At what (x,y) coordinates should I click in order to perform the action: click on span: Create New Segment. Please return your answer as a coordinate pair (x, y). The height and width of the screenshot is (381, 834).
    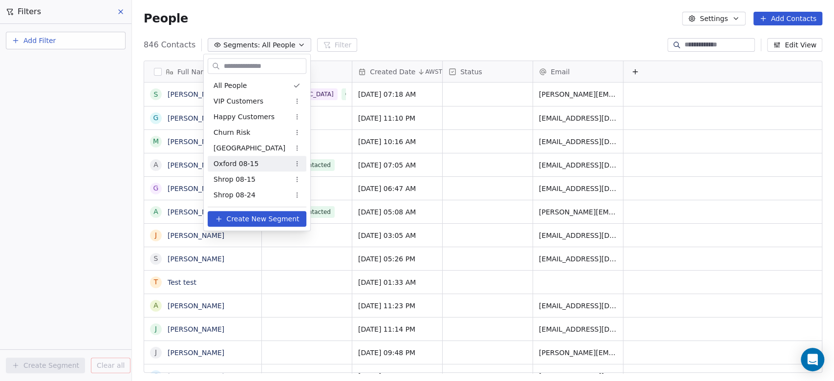
    Looking at the image, I should click on (263, 219).